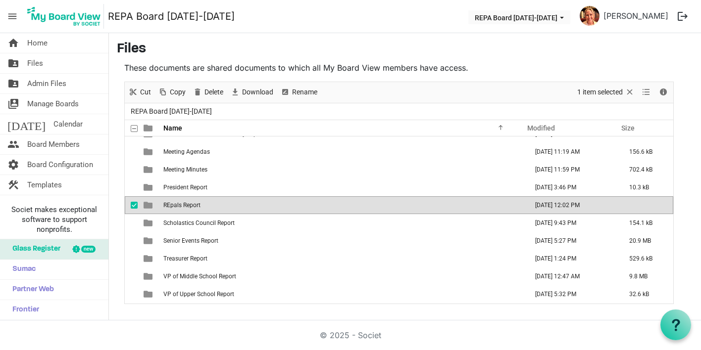 Image resolution: width=701 pixels, height=350 pixels. What do you see at coordinates (198, 294) in the screenshot?
I see `span: VP of Upper School Report` at bounding box center [198, 294].